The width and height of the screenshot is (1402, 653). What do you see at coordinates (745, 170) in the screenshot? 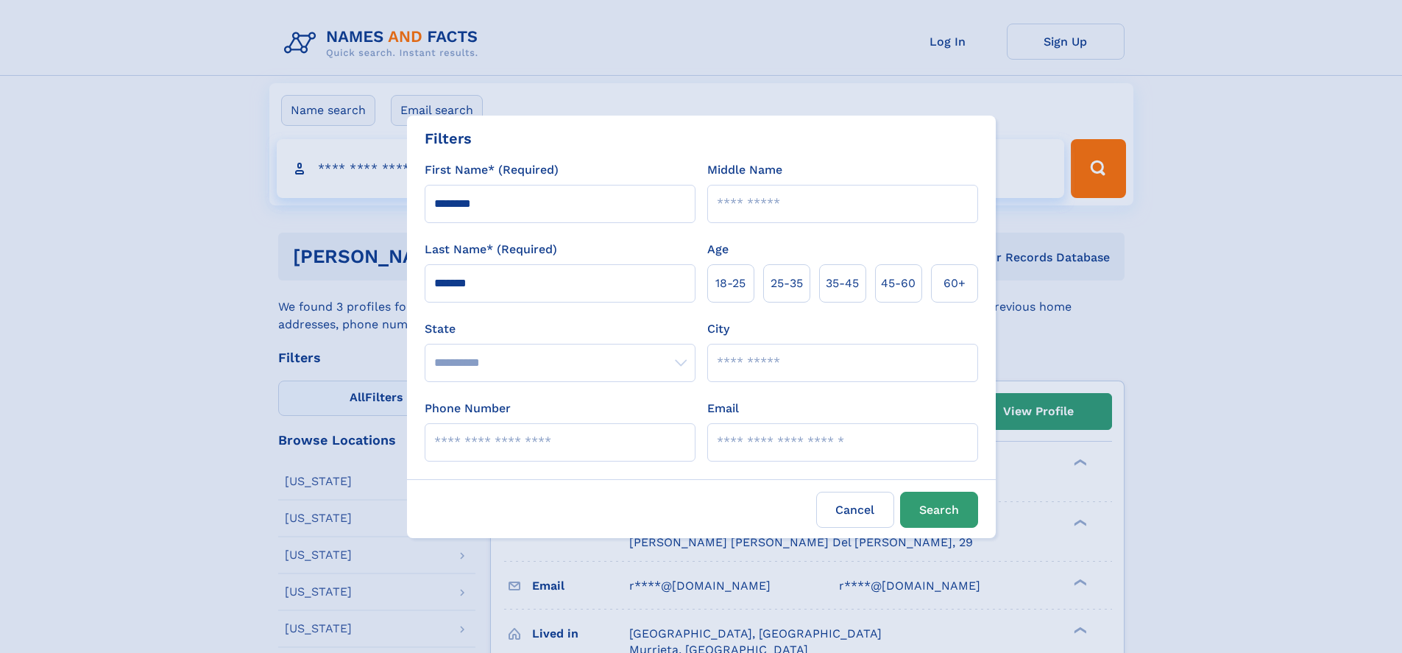
I see `label: Middle Name` at bounding box center [745, 170].